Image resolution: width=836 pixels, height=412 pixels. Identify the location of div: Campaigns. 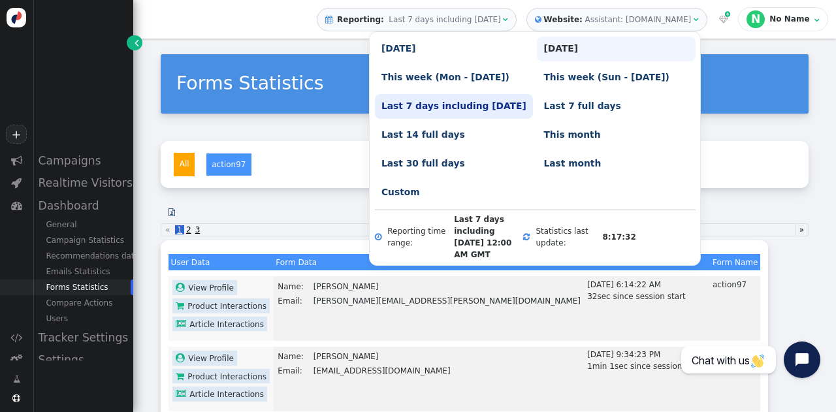
(83, 161).